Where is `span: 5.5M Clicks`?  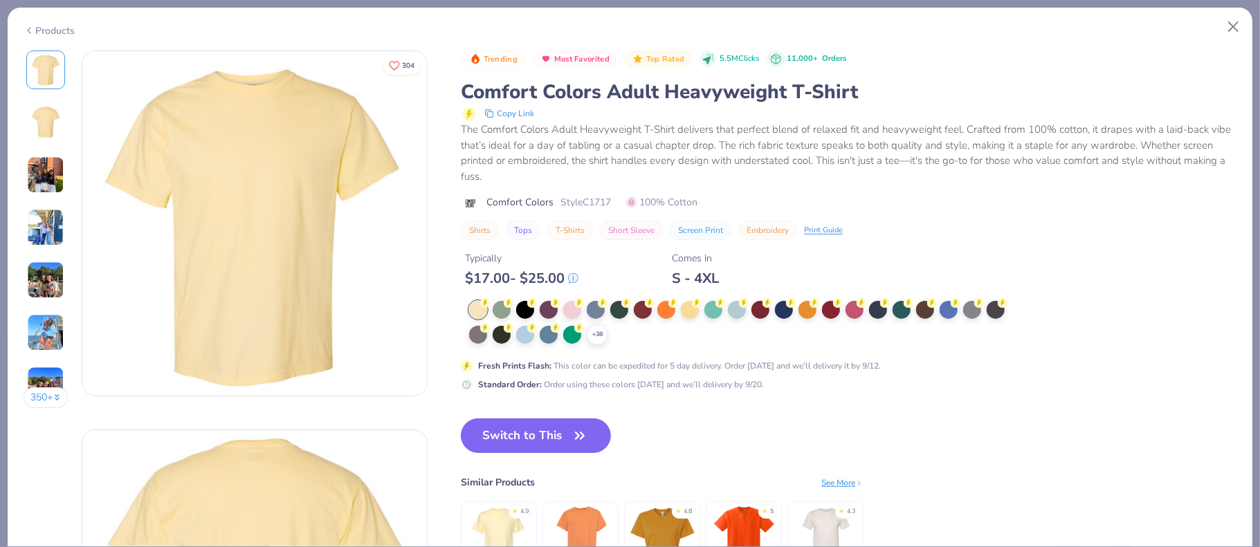
span: 5.5M Clicks is located at coordinates (739, 59).